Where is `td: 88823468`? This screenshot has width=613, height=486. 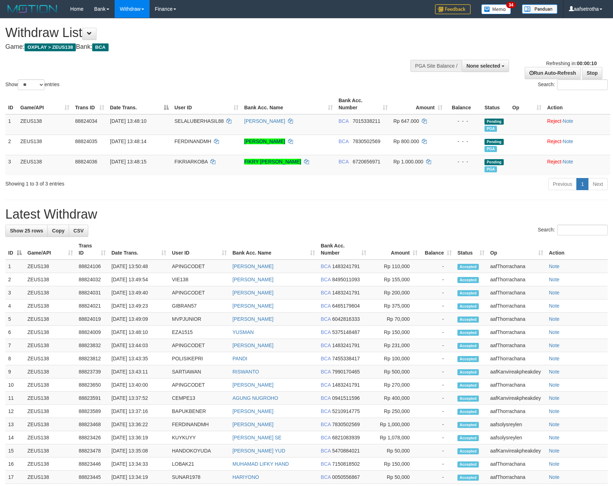
td: 88823468 is located at coordinates (92, 424).